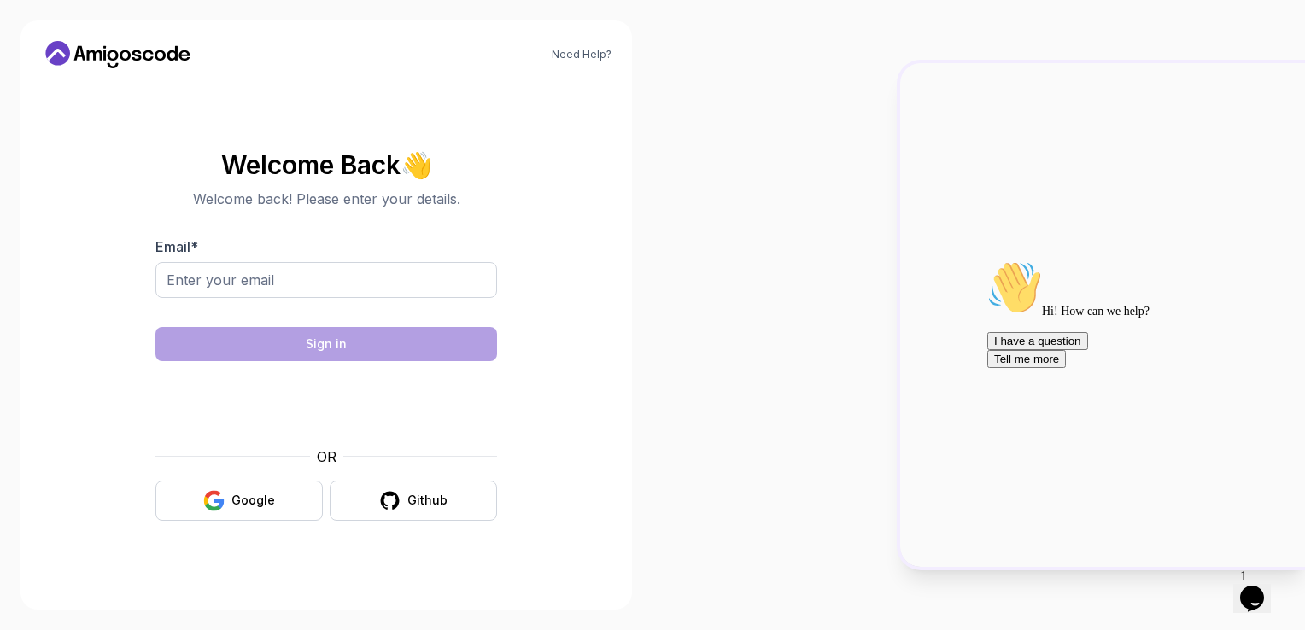 The height and width of the screenshot is (630, 1305). What do you see at coordinates (88, 57) in the screenshot?
I see `span: Hi! How can we help?` at bounding box center [88, 57].